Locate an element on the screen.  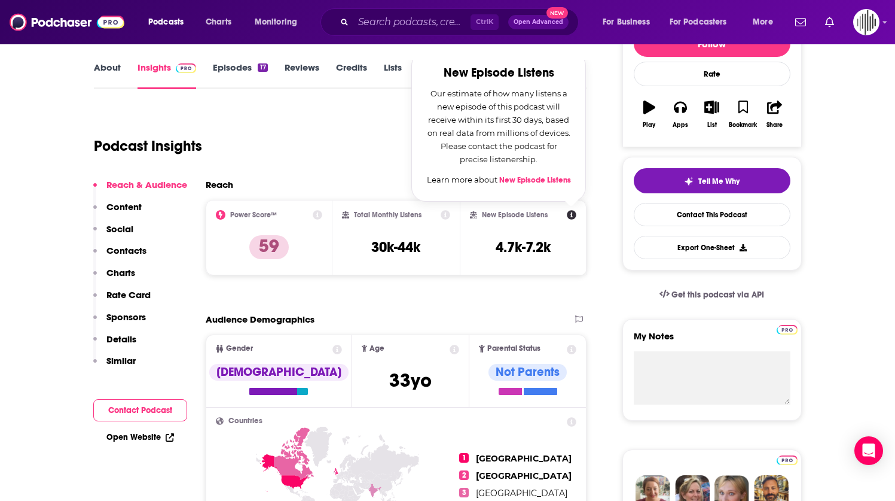
a: About is located at coordinates (107, 75).